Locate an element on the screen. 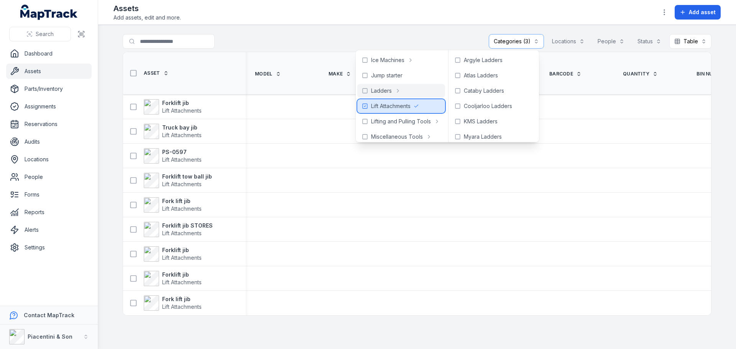  a: PS-0597Lift Attachments is located at coordinates (173, 156).